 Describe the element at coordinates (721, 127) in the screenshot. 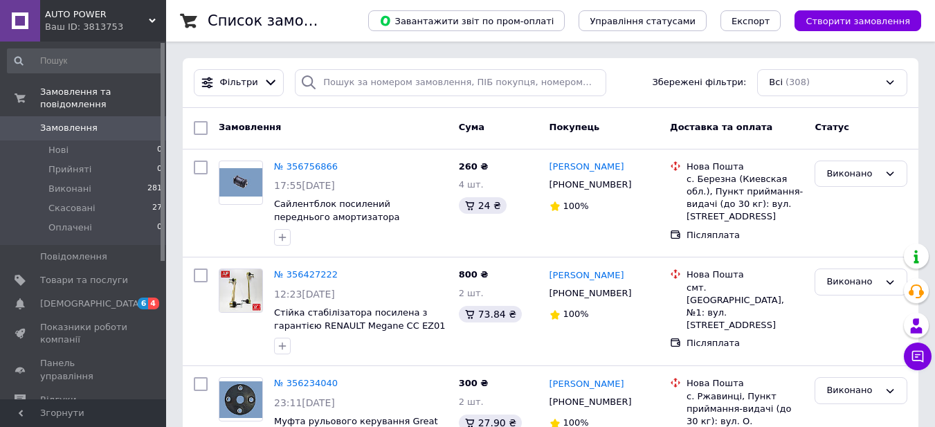

I see `span: Доставка та оплата` at that location.